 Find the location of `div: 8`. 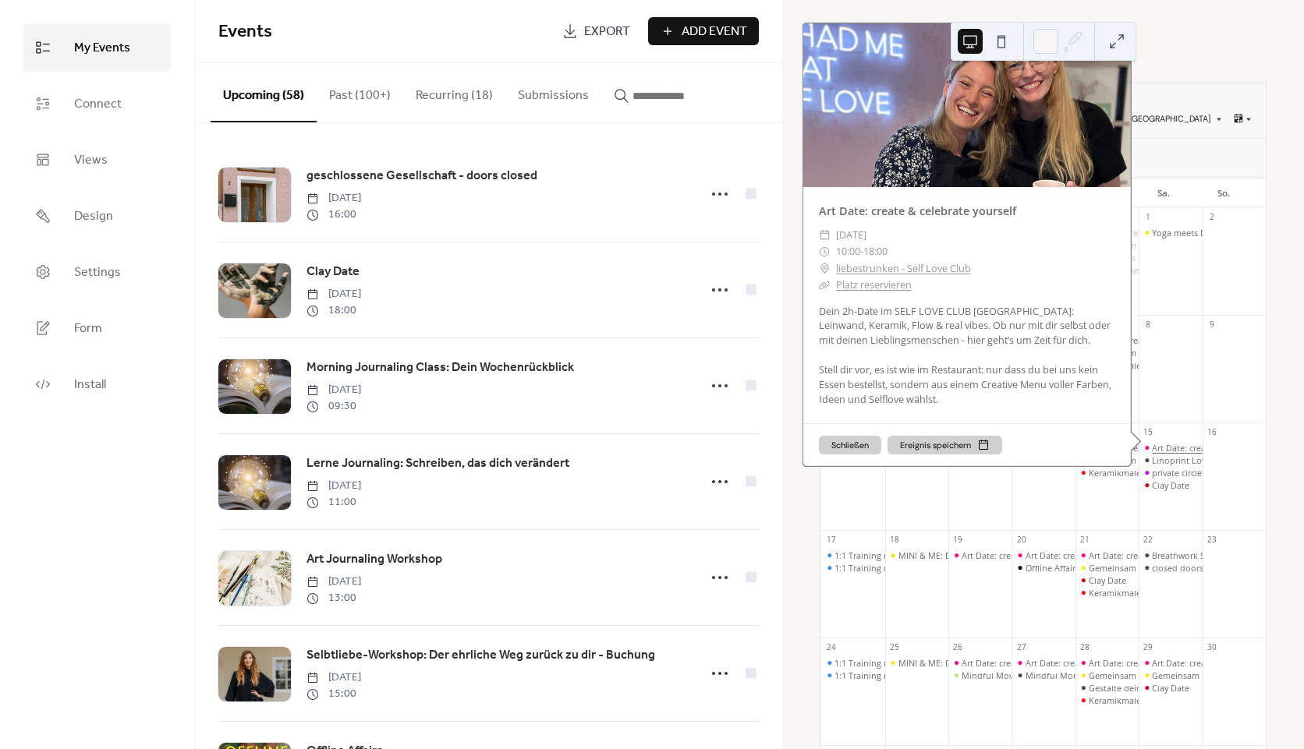

div: 8 is located at coordinates (1149, 325).